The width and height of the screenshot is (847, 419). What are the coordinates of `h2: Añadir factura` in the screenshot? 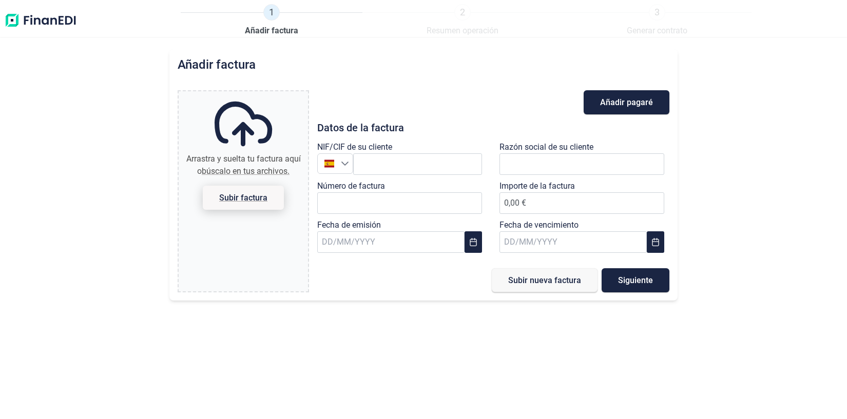 It's located at (217, 65).